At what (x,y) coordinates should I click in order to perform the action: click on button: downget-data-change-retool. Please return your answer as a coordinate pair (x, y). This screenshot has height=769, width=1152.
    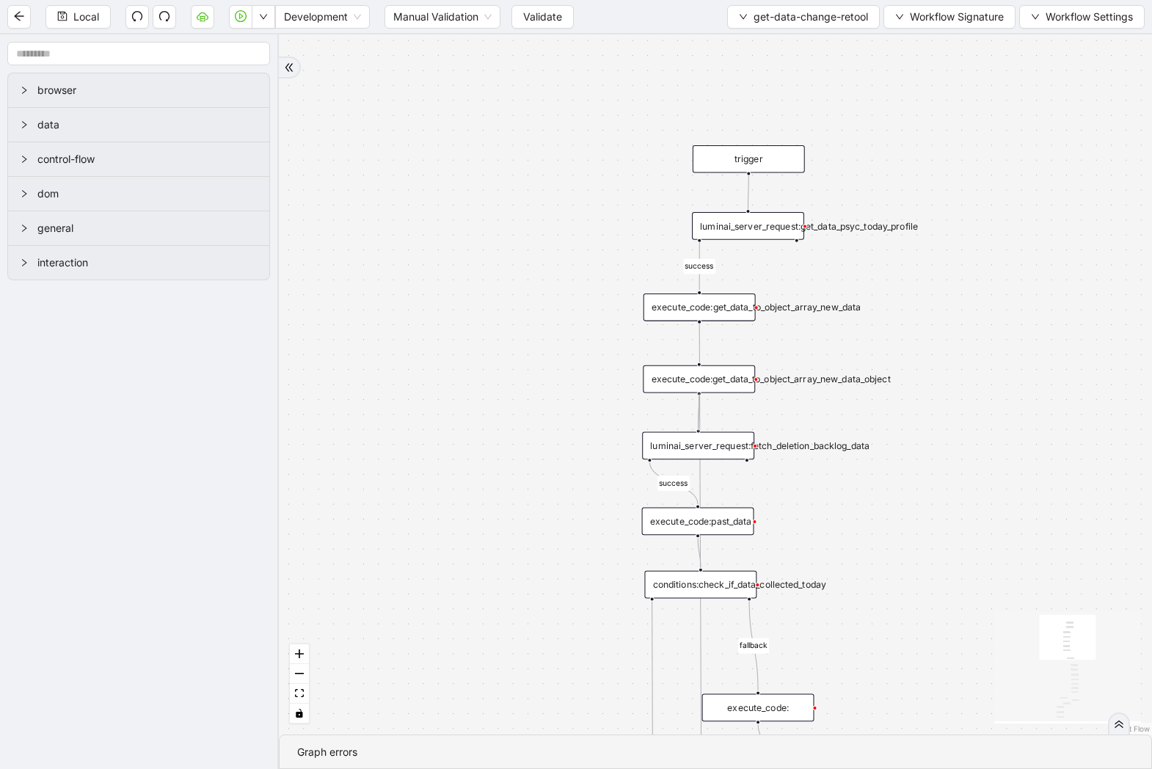
    Looking at the image, I should click on (803, 17).